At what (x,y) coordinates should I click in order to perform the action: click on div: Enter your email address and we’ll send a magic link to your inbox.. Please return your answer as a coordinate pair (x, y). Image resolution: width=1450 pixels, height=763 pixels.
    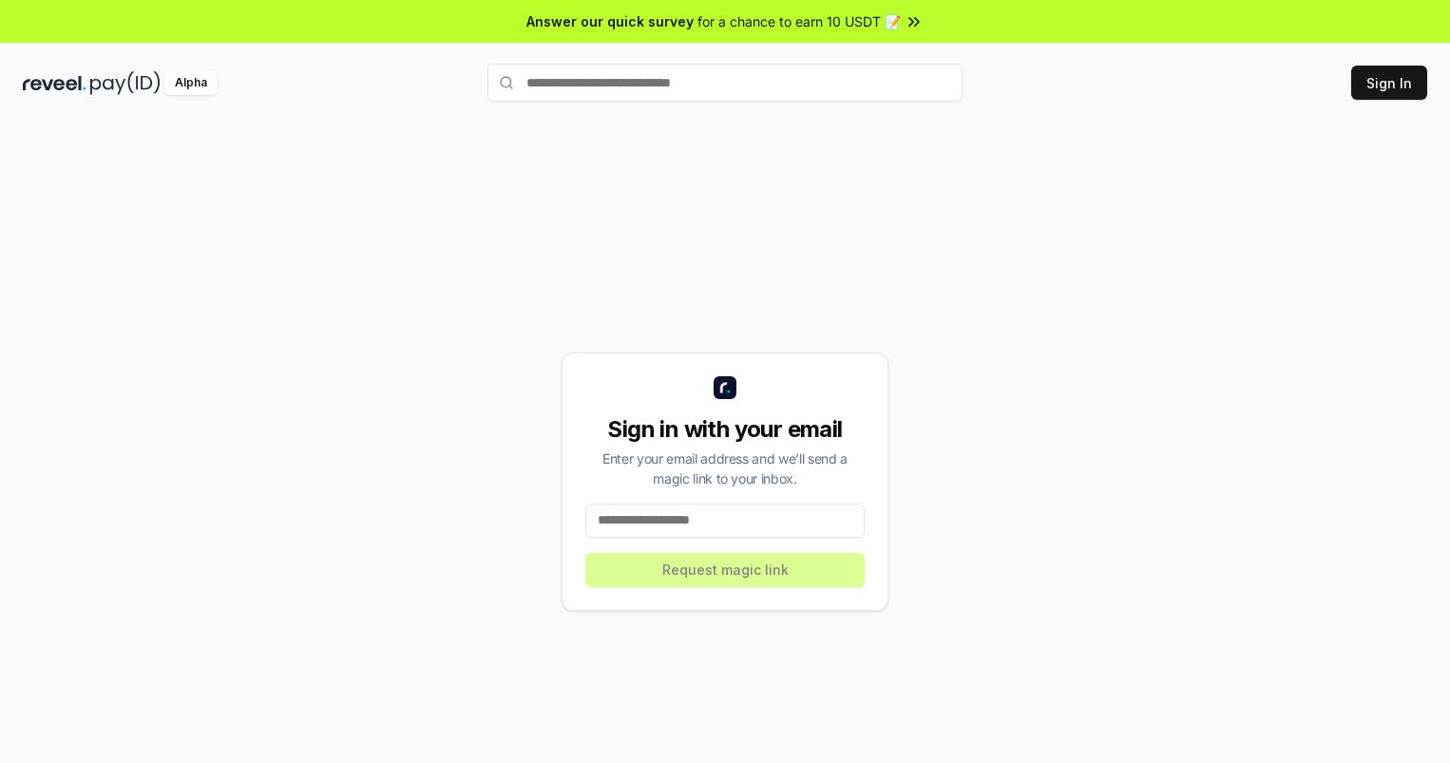
    Looking at the image, I should click on (725, 469).